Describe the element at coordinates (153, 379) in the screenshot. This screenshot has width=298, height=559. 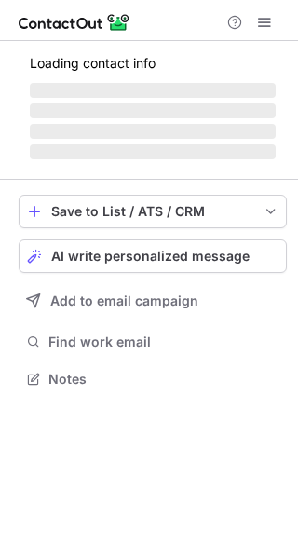
I see `button: Notes` at that location.